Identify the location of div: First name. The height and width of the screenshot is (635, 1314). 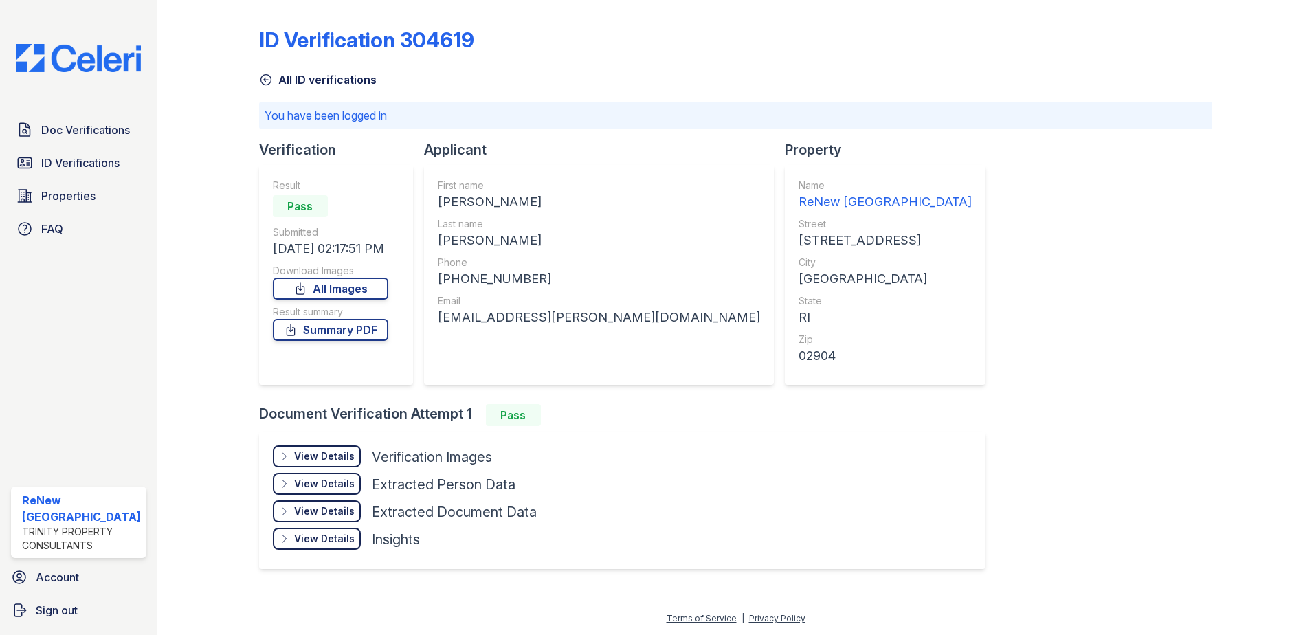
(599, 186).